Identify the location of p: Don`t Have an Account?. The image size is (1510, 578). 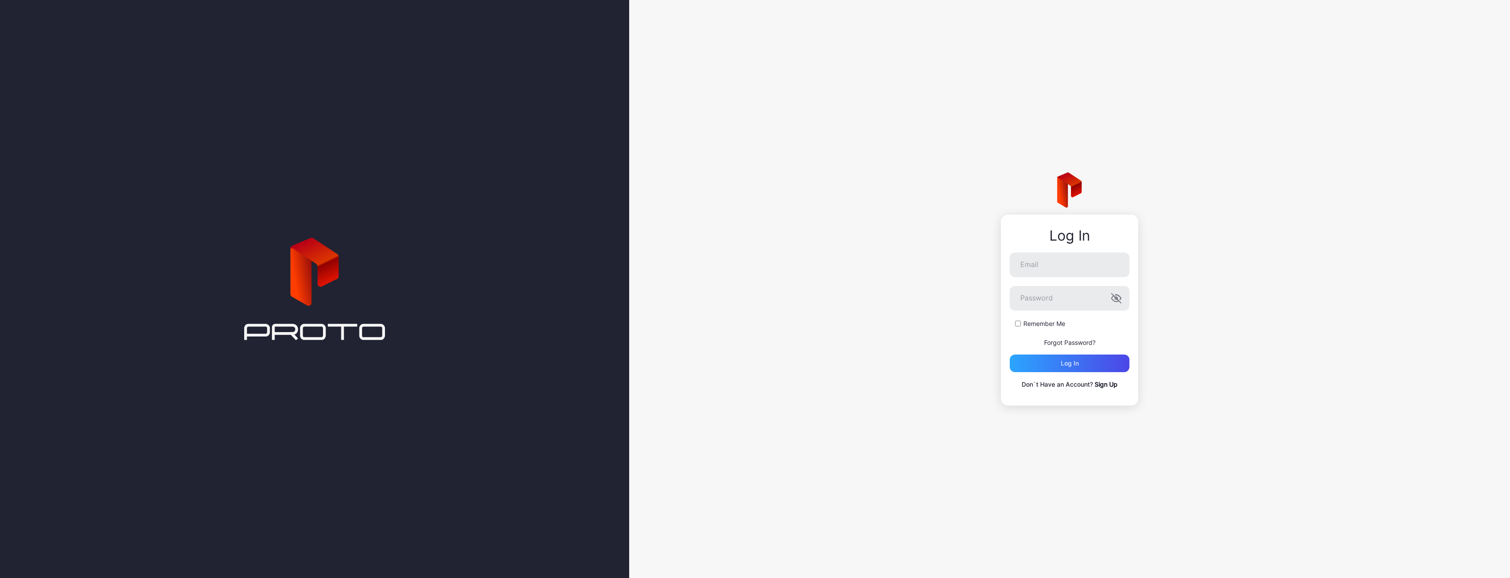
(1070, 385).